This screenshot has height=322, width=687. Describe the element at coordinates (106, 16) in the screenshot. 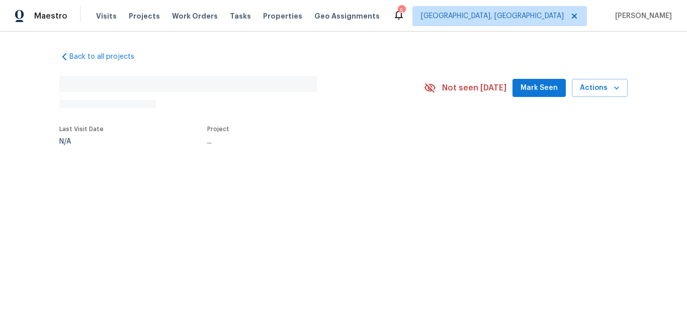

I see `span: Visits` at that location.